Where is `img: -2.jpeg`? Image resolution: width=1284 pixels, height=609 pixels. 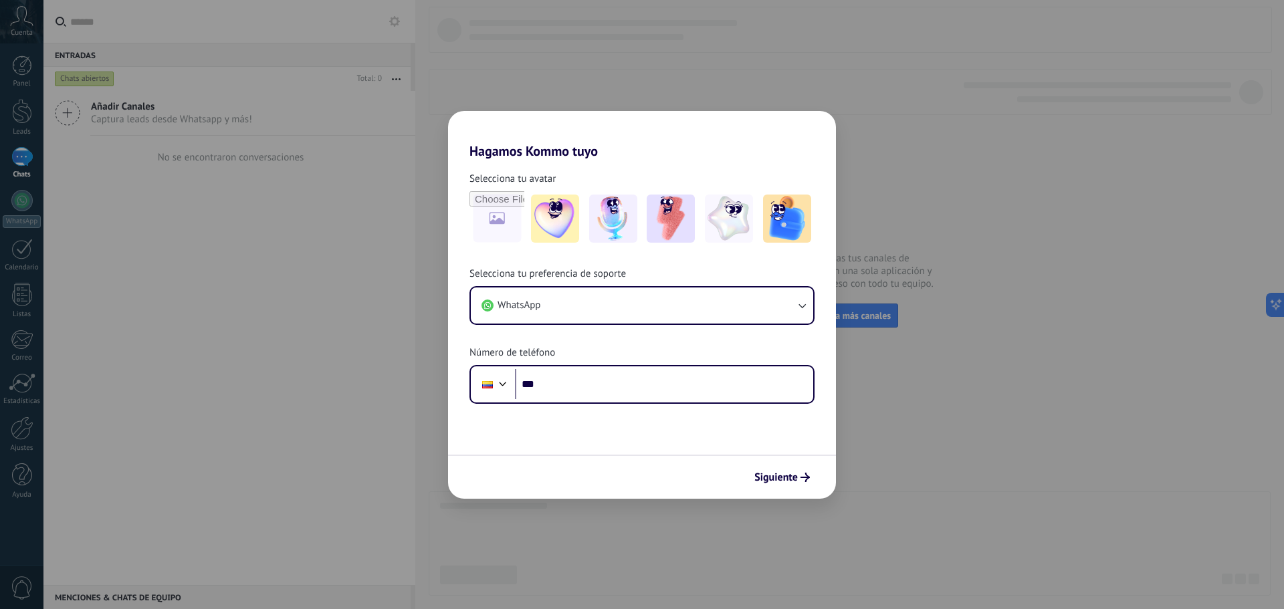
img: -2.jpeg is located at coordinates (613, 219).